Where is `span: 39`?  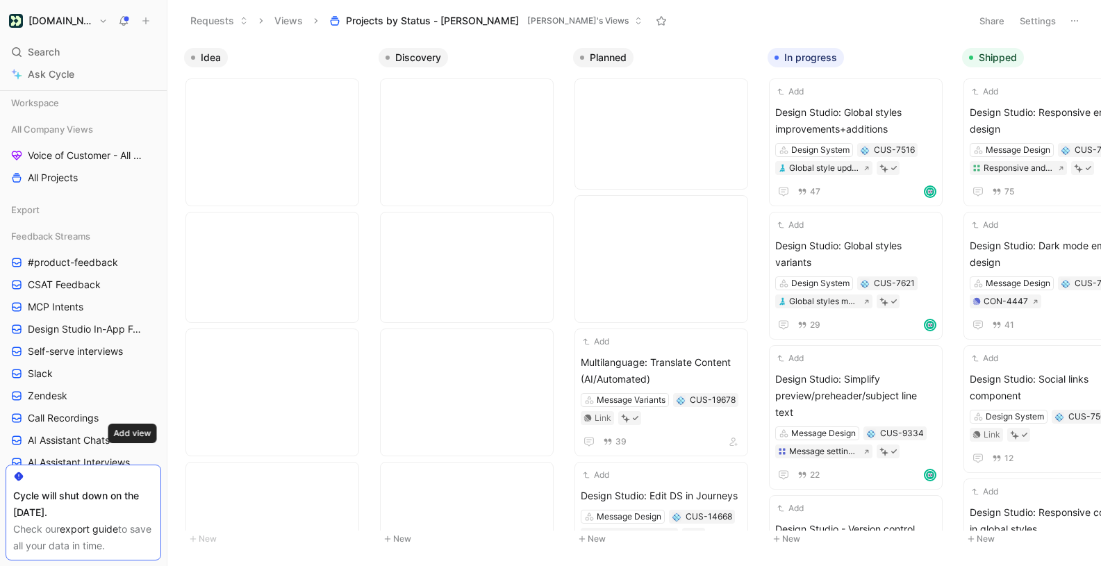
span: 39 is located at coordinates (621, 442).